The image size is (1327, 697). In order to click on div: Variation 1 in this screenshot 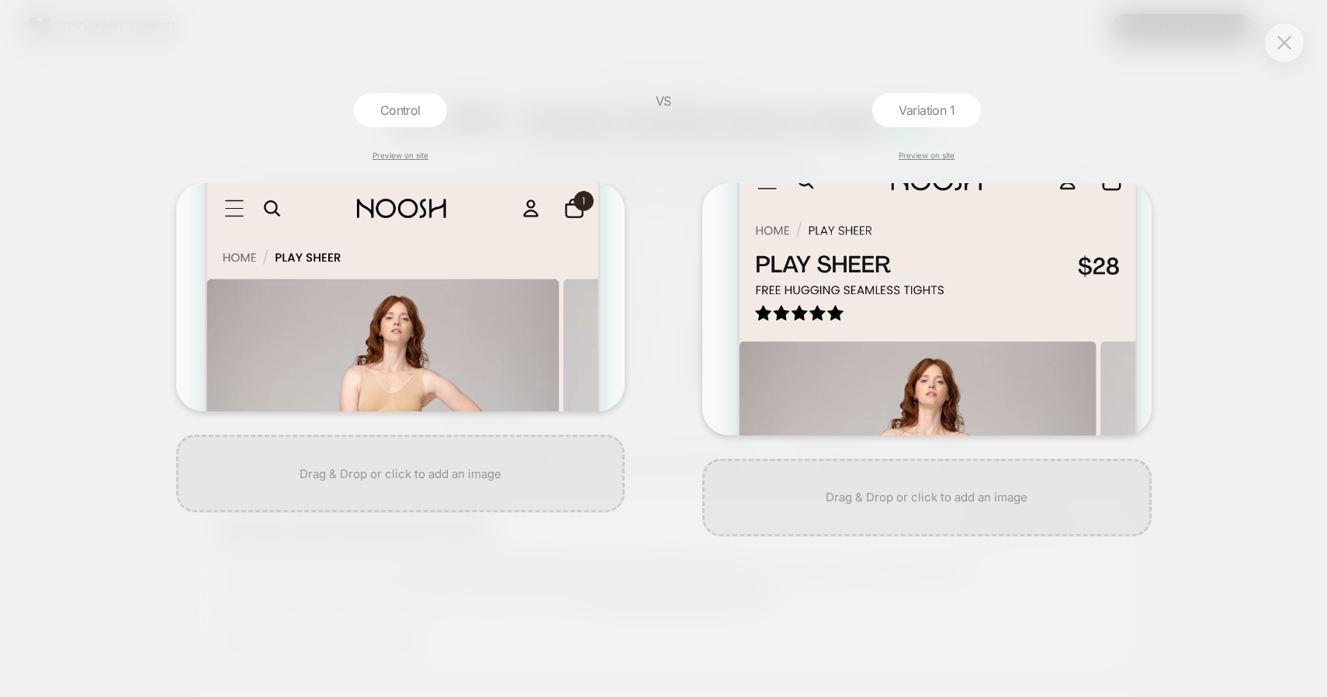, I will do `click(927, 110)`.